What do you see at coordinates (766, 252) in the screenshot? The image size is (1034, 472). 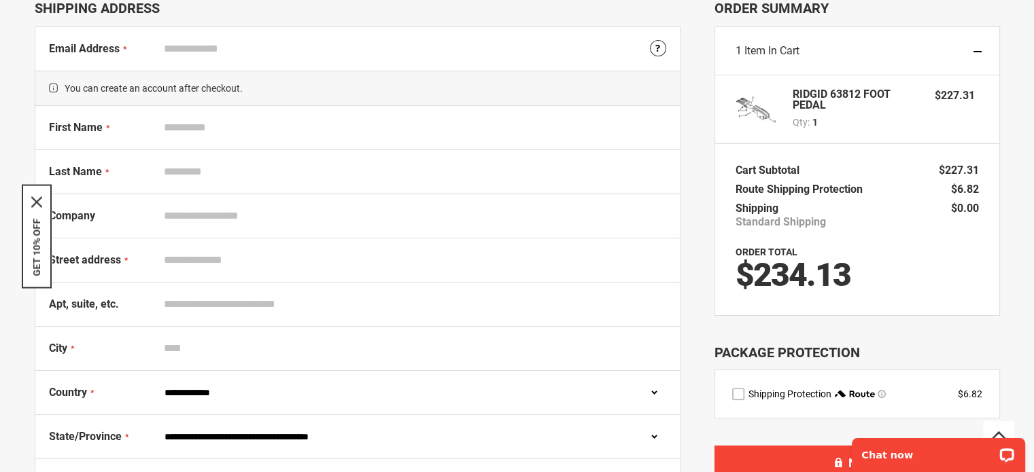 I see `strong: Order Total` at bounding box center [766, 252].